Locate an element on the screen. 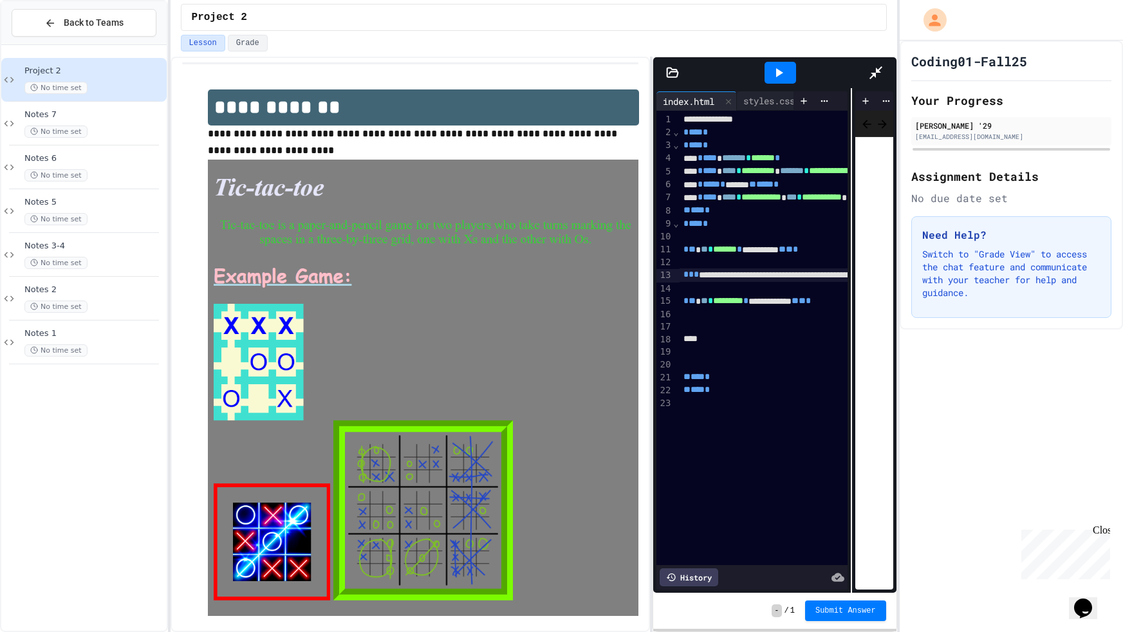  div: Chat with us now!Close is located at coordinates (47, 43).